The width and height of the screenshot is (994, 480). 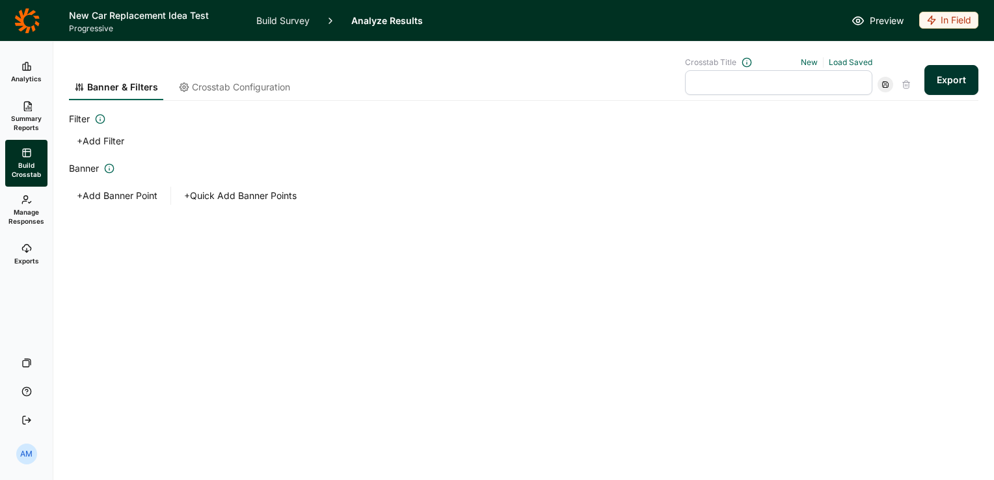 What do you see at coordinates (84, 168) in the screenshot?
I see `span: Banner` at bounding box center [84, 168].